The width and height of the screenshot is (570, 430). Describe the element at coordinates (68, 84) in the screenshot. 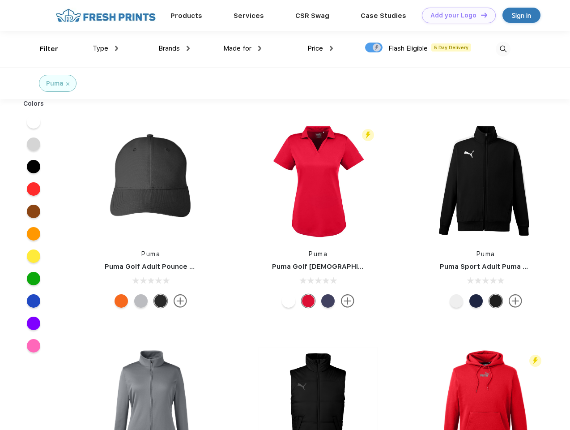

I see `img: filter_cancel.svg` at that location.